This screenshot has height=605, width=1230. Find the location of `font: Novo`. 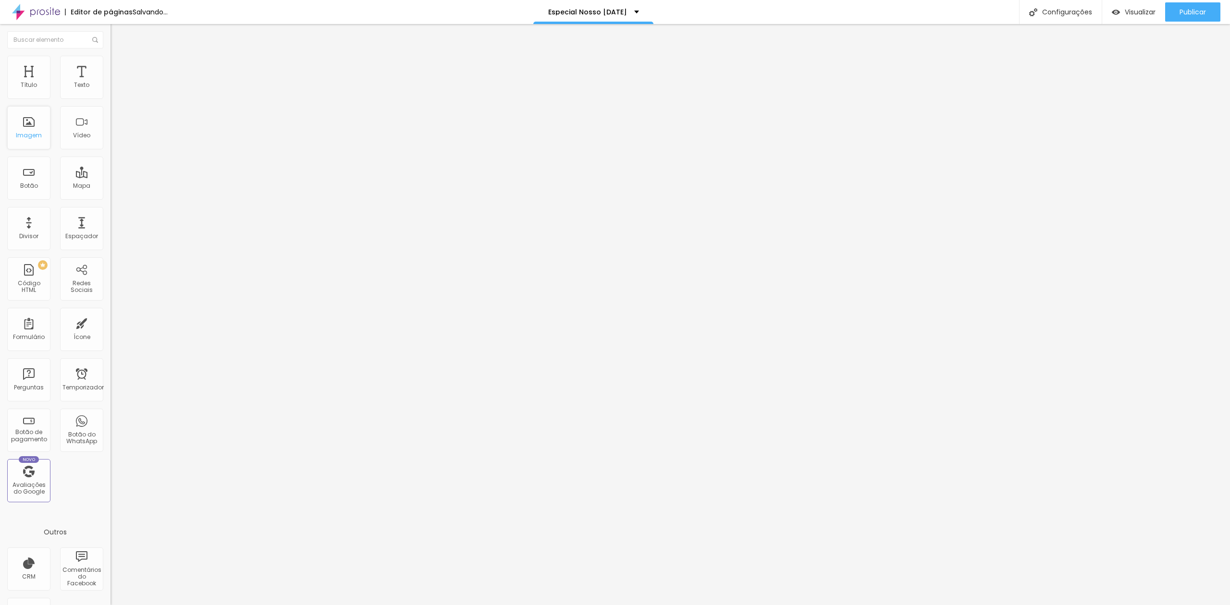

font: Novo is located at coordinates (29, 460).